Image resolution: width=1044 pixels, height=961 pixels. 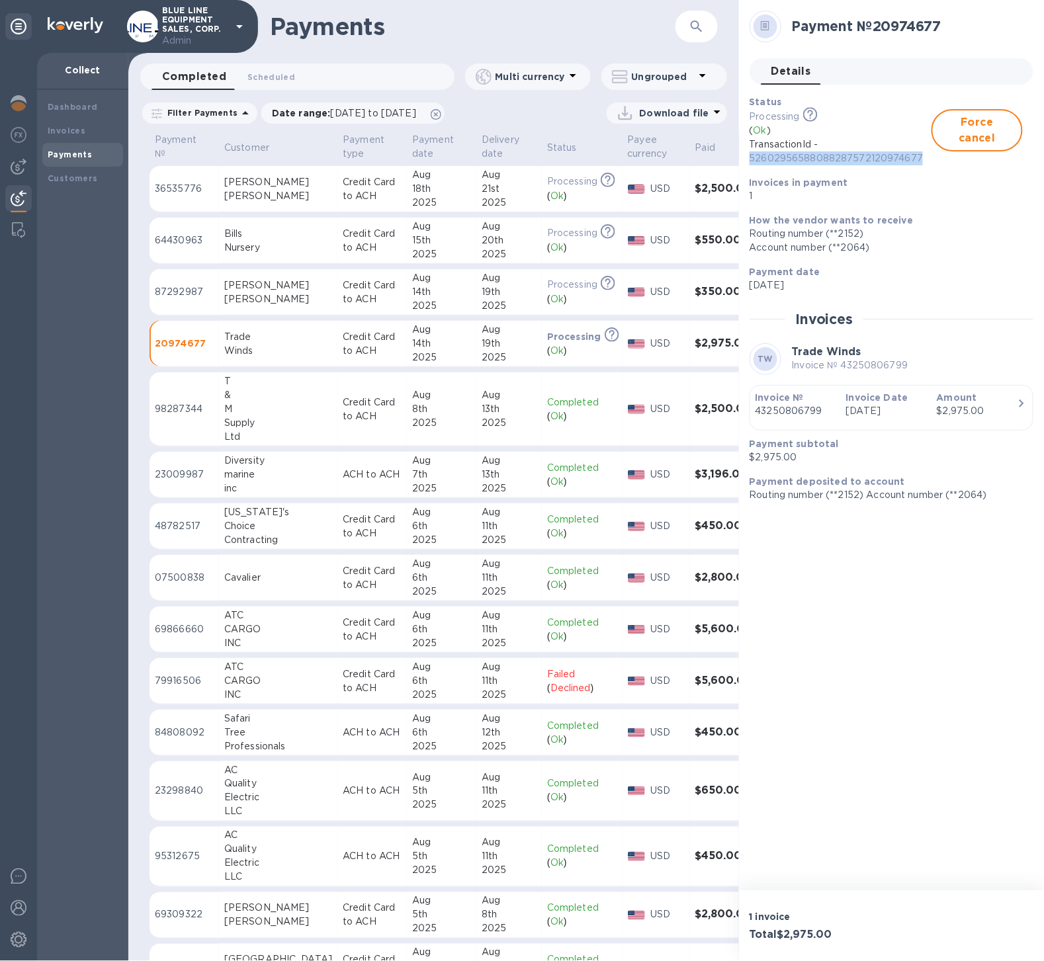 What do you see at coordinates (278, 247) in the screenshot?
I see `div: Nursery` at bounding box center [278, 247].